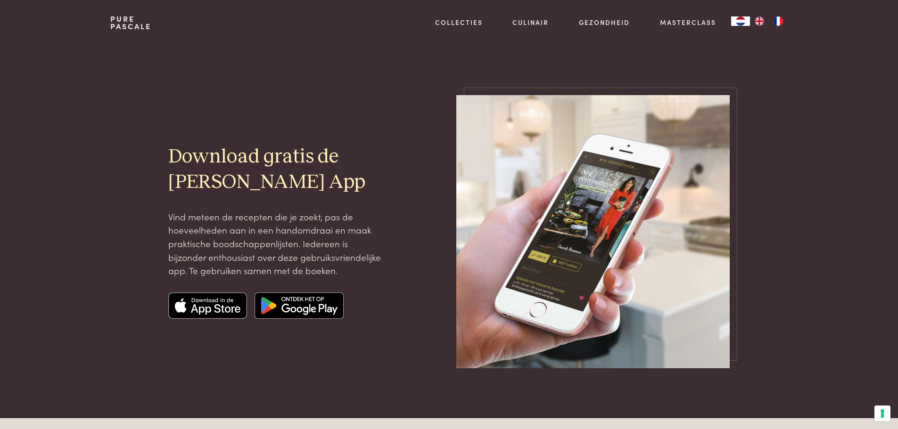 Image resolution: width=898 pixels, height=429 pixels. I want to click on a: EN, so click(759, 21).